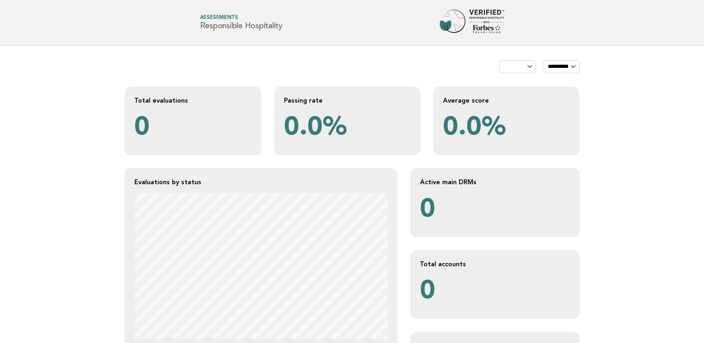 This screenshot has height=343, width=704. Describe the element at coordinates (241, 23) in the screenshot. I see `h1: Responsible Hospitality` at that location.